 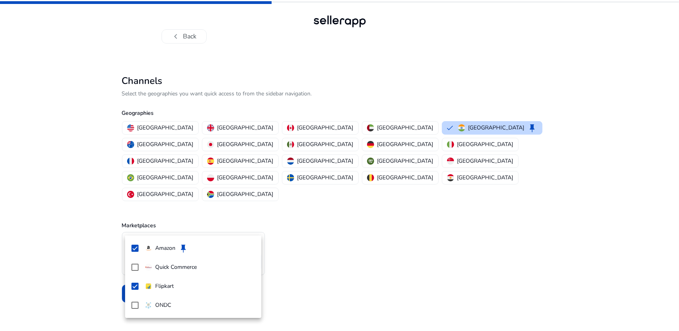 What do you see at coordinates (183, 248) in the screenshot?
I see `span: keep` at bounding box center [183, 248].